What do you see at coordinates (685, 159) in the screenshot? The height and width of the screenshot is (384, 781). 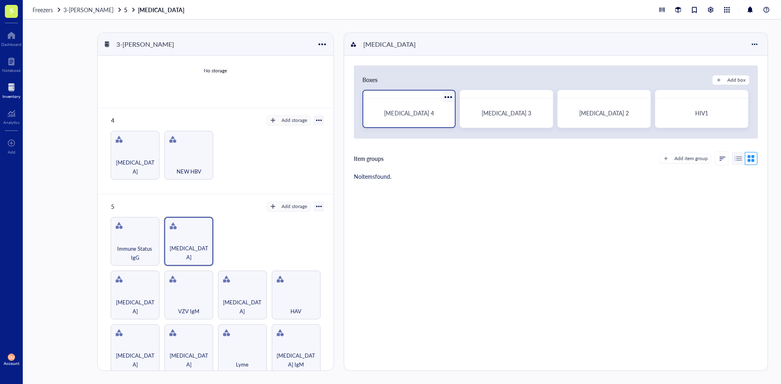 I see `button: Add item group` at bounding box center [685, 159].